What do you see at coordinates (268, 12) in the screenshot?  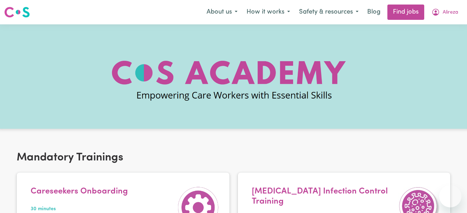 I see `button: How it works` at bounding box center [268, 12].